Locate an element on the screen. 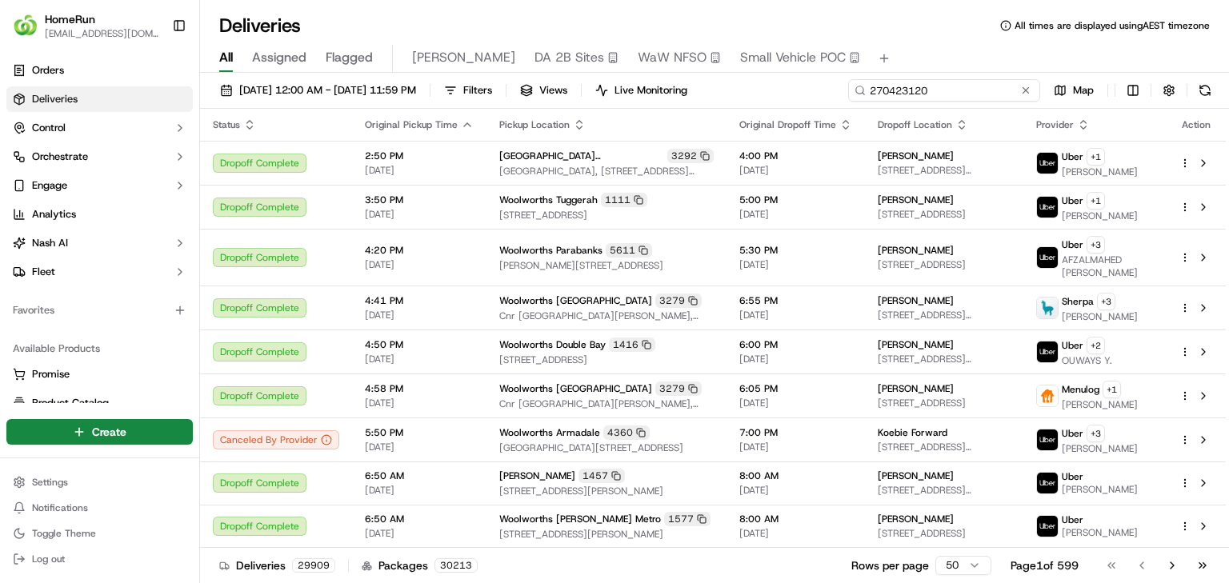 The image size is (1229, 583). span: Analytics is located at coordinates (54, 214).